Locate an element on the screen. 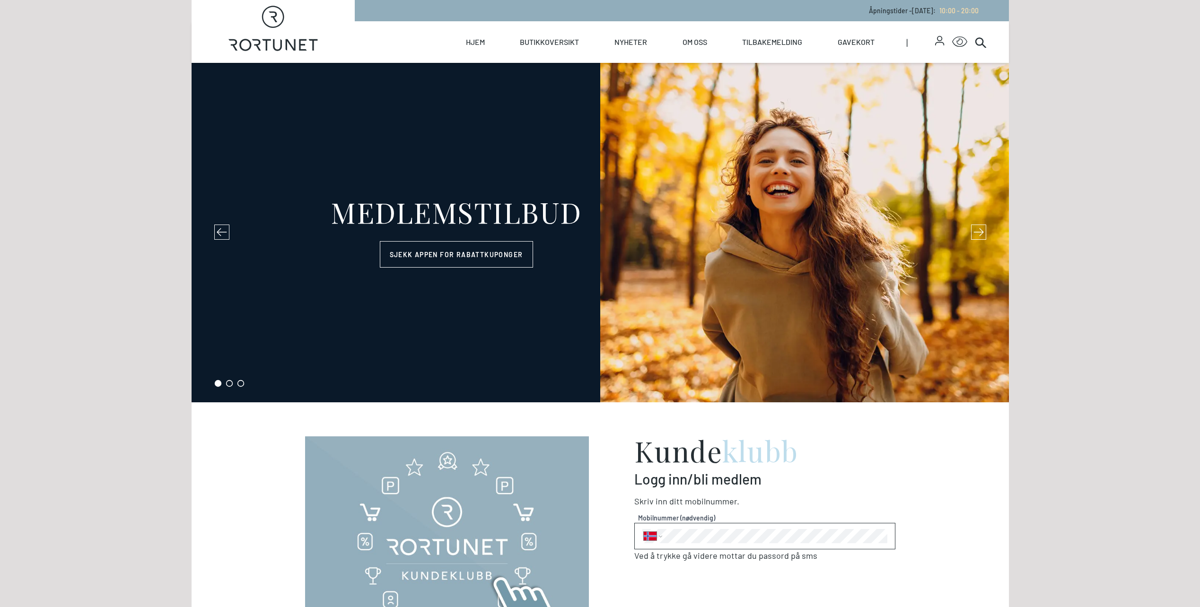 The width and height of the screenshot is (1200, 607). div: slide 1 of 3 is located at coordinates (600, 233).